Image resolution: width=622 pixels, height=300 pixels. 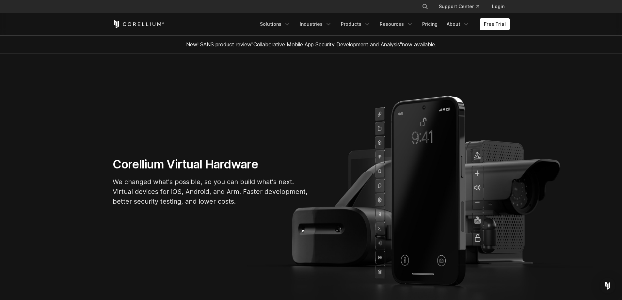 What do you see at coordinates (275, 24) in the screenshot?
I see `a: Solutions` at bounding box center [275, 24].